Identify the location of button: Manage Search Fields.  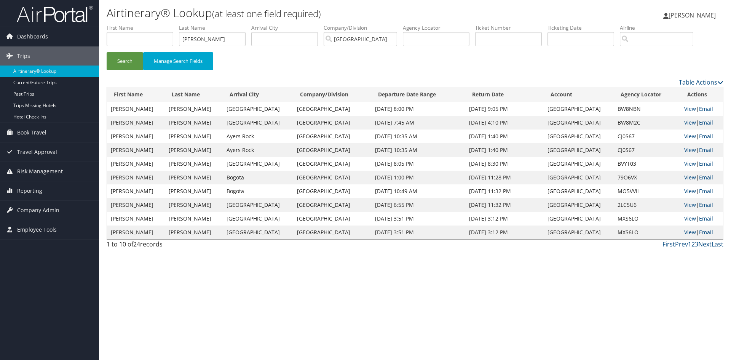
(178, 61).